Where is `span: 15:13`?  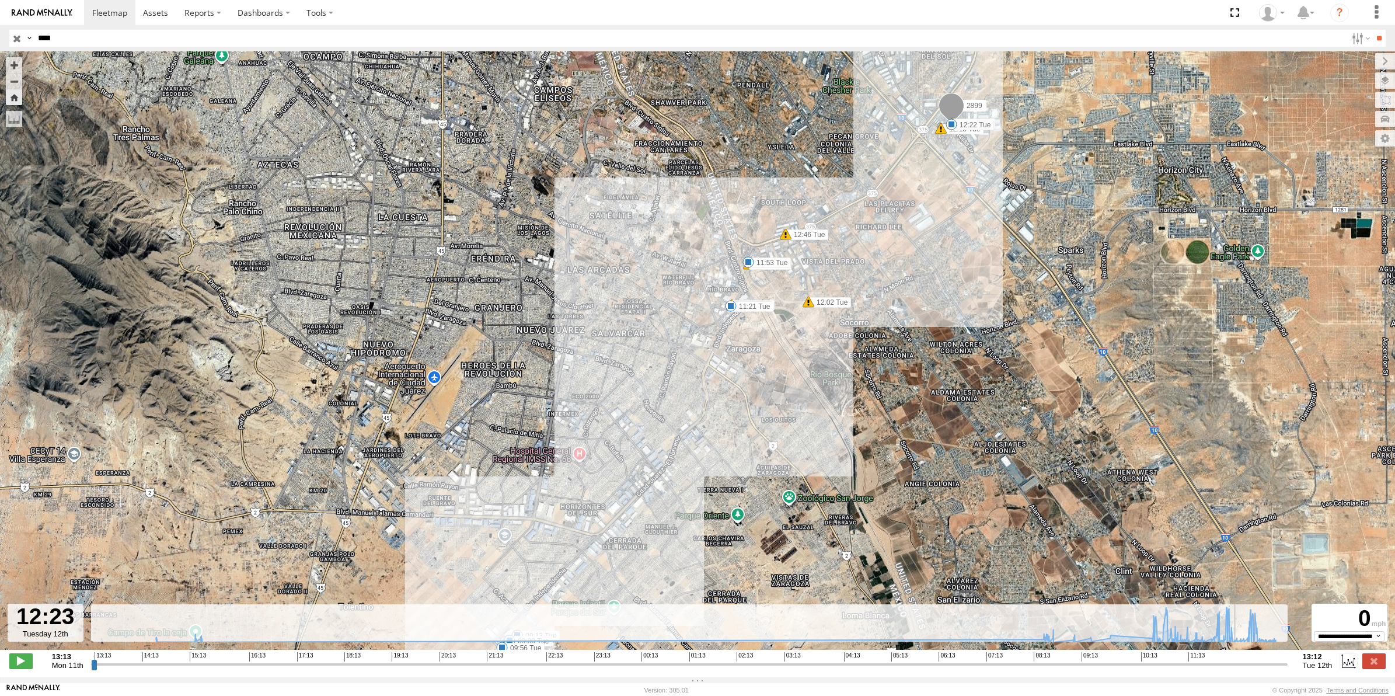
span: 15:13 is located at coordinates (198, 657).